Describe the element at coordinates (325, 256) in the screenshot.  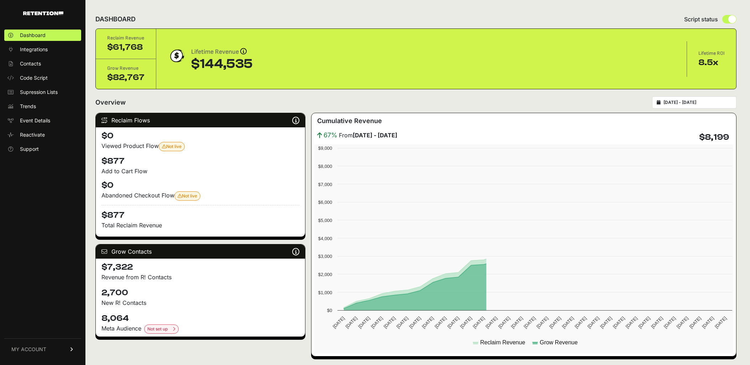
I see `text: $3,000` at that location.